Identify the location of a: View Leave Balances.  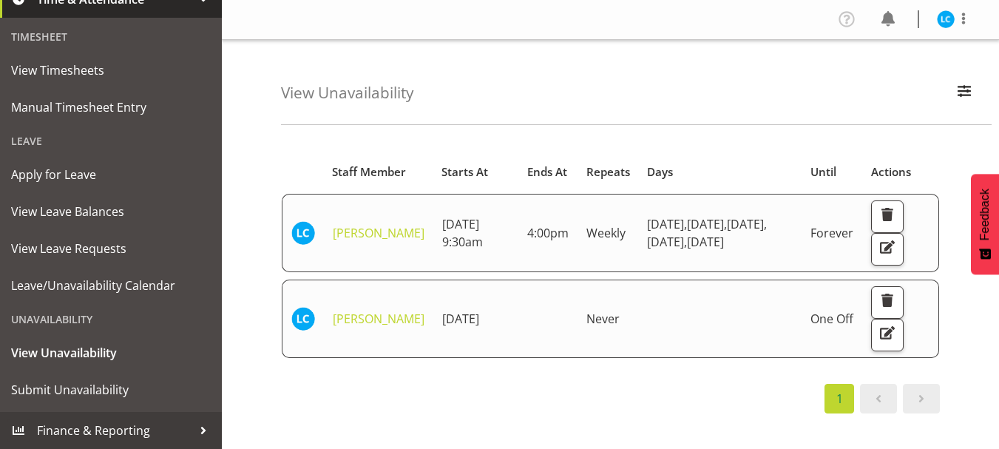
(111, 211).